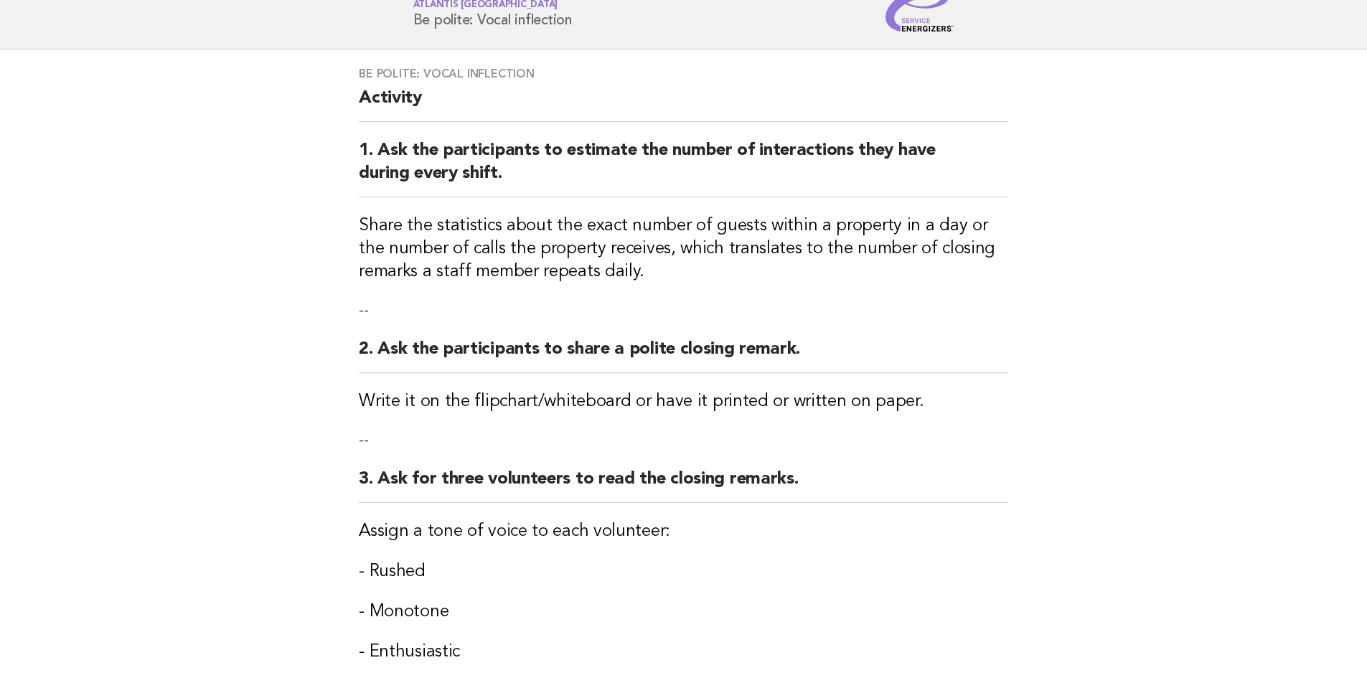 This screenshot has height=678, width=1367. Describe the element at coordinates (683, 652) in the screenshot. I see `h3: - Enthusiastic` at that location.